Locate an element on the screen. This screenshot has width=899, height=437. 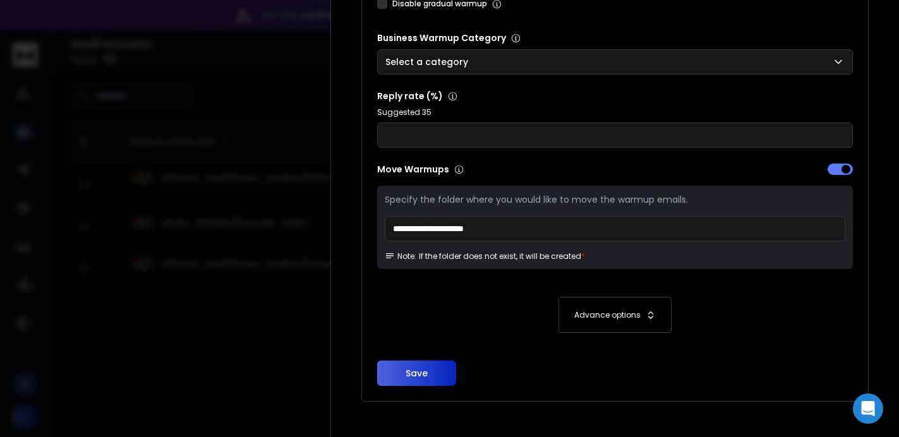
p: Select a category is located at coordinates (429, 62).